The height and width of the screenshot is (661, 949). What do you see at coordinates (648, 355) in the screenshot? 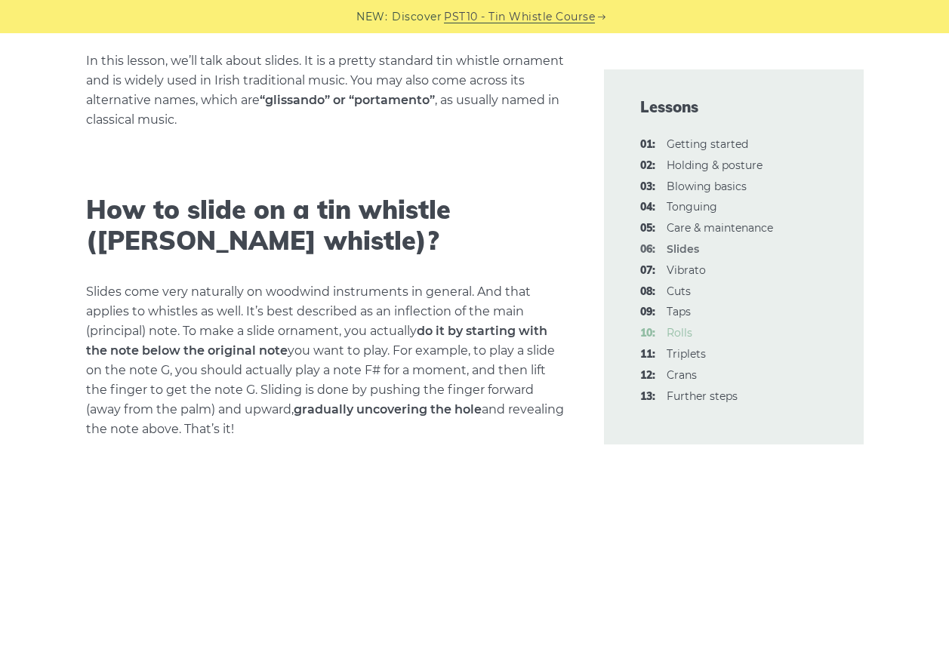
I see `span: 11:` at bounding box center [648, 355].